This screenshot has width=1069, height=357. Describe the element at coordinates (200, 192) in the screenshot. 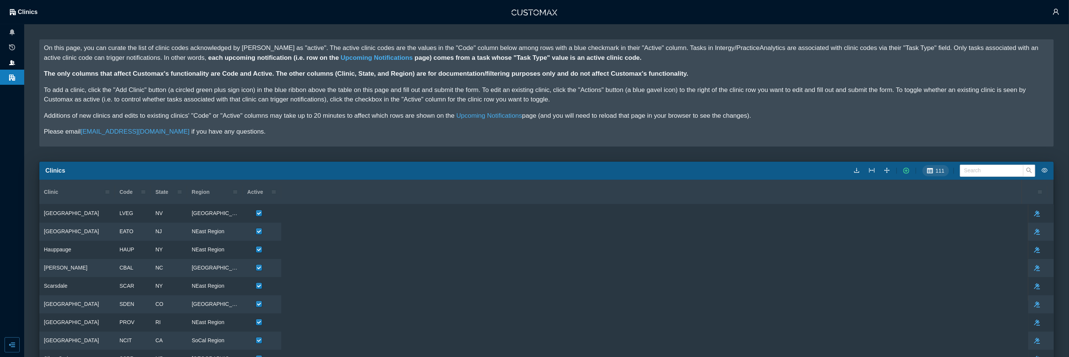

I see `span: Region` at that location.